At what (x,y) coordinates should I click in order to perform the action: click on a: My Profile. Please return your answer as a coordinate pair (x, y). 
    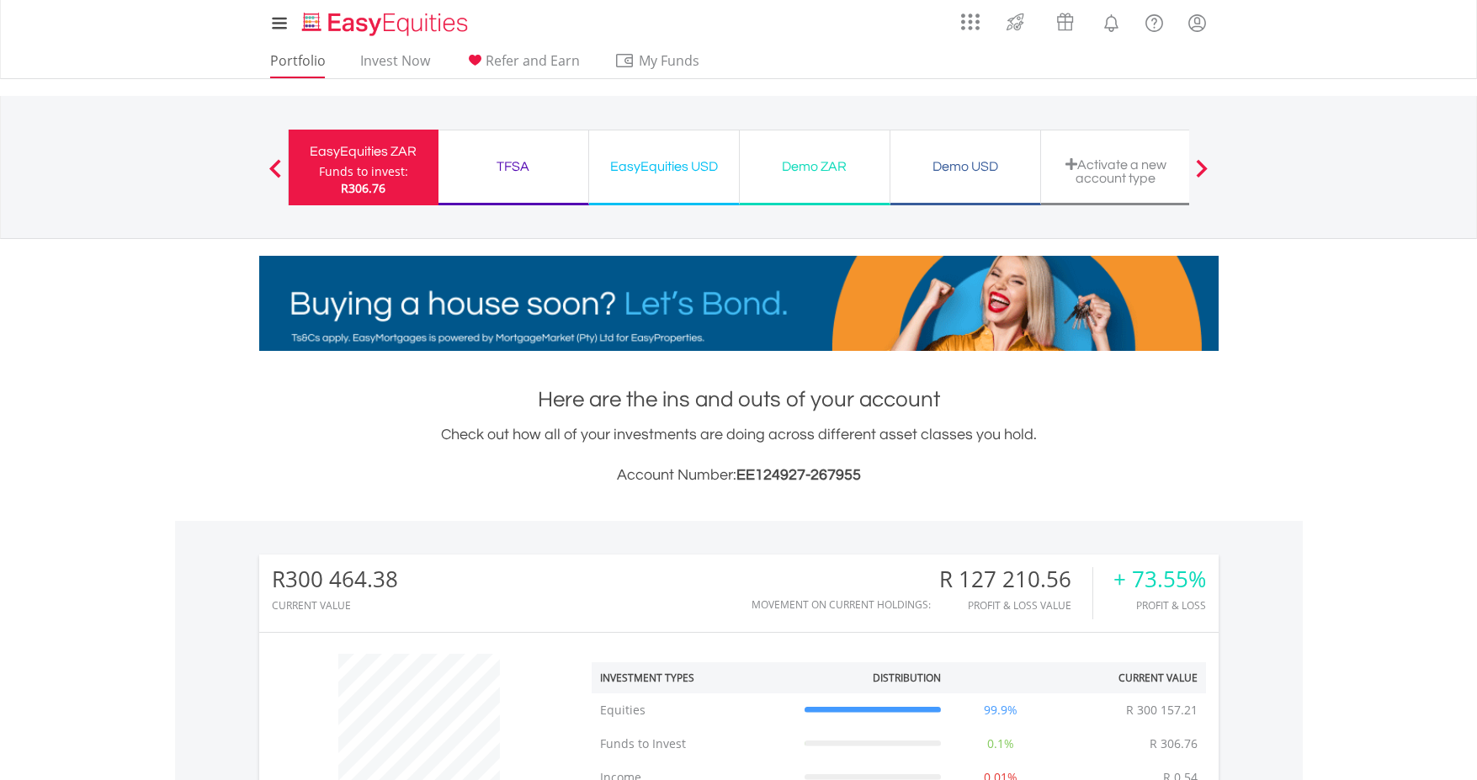
    Looking at the image, I should click on (1197, 23).